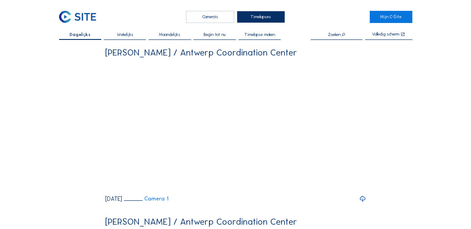 Image resolution: width=471 pixels, height=229 pixels. What do you see at coordinates (80, 35) in the screenshot?
I see `span: Dagelijks` at bounding box center [80, 35].